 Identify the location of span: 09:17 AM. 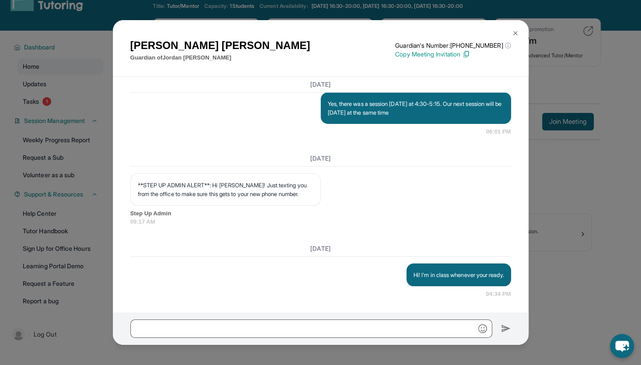
(321, 222).